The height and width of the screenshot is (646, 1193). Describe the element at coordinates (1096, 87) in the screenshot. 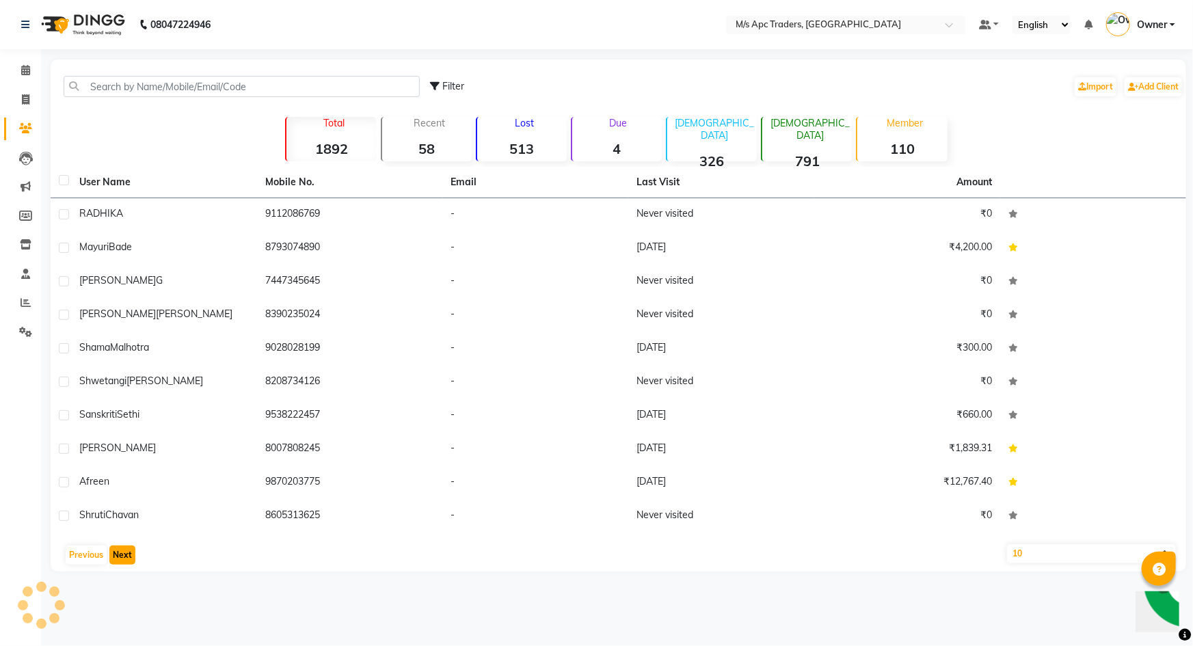

I see `a: Import` at that location.